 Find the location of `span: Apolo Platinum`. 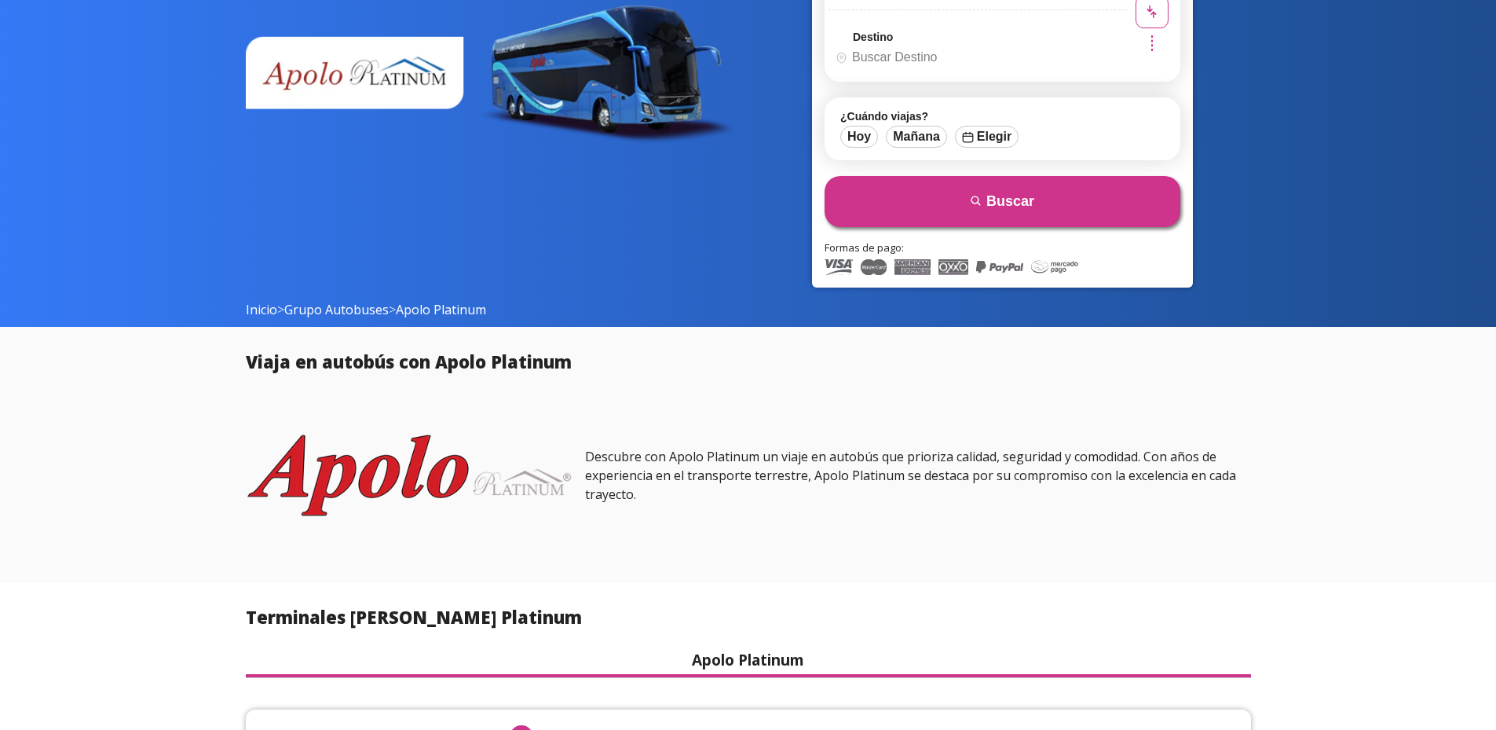

span: Apolo Platinum is located at coordinates (441, 309).